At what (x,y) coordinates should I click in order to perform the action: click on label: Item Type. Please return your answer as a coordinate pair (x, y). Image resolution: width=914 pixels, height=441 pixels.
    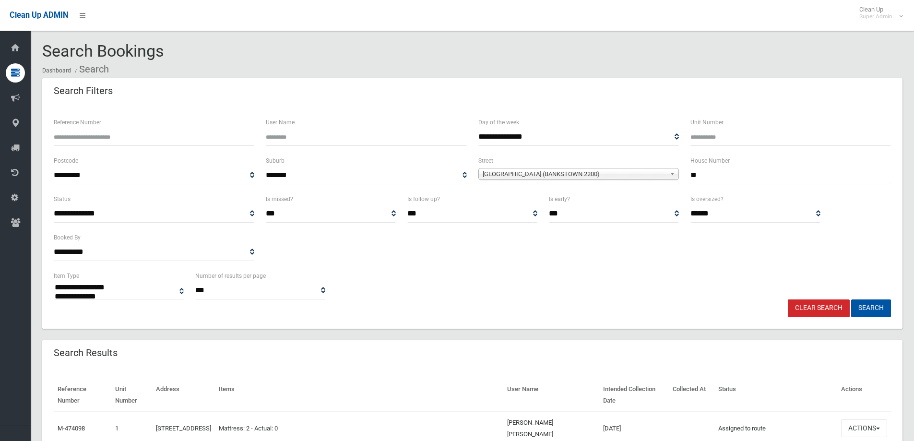
    Looking at the image, I should click on (66, 276).